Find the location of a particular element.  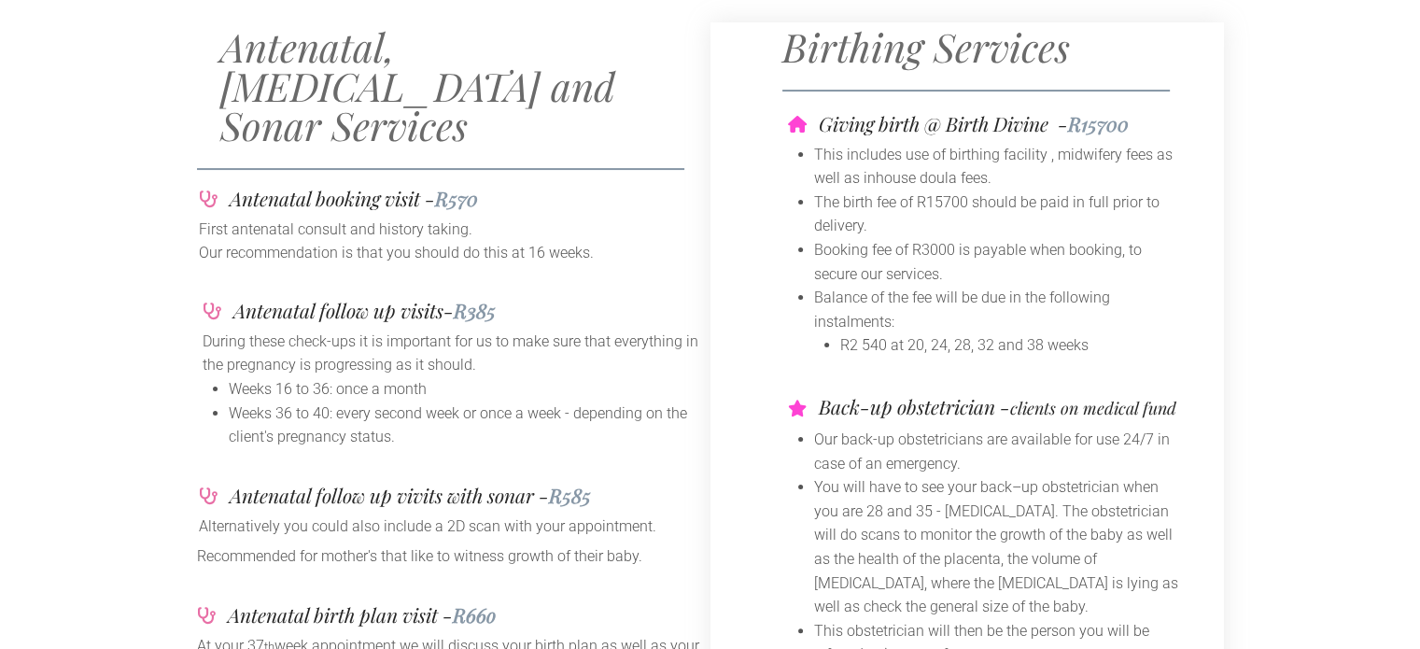

p: Recommended for mother's that like to witness growth of their baby. is located at coordinates (454, 556).